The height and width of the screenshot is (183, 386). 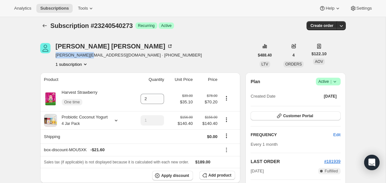 What do you see at coordinates (263, 97) in the screenshot?
I see `span: Created Date` at bounding box center [263, 97].